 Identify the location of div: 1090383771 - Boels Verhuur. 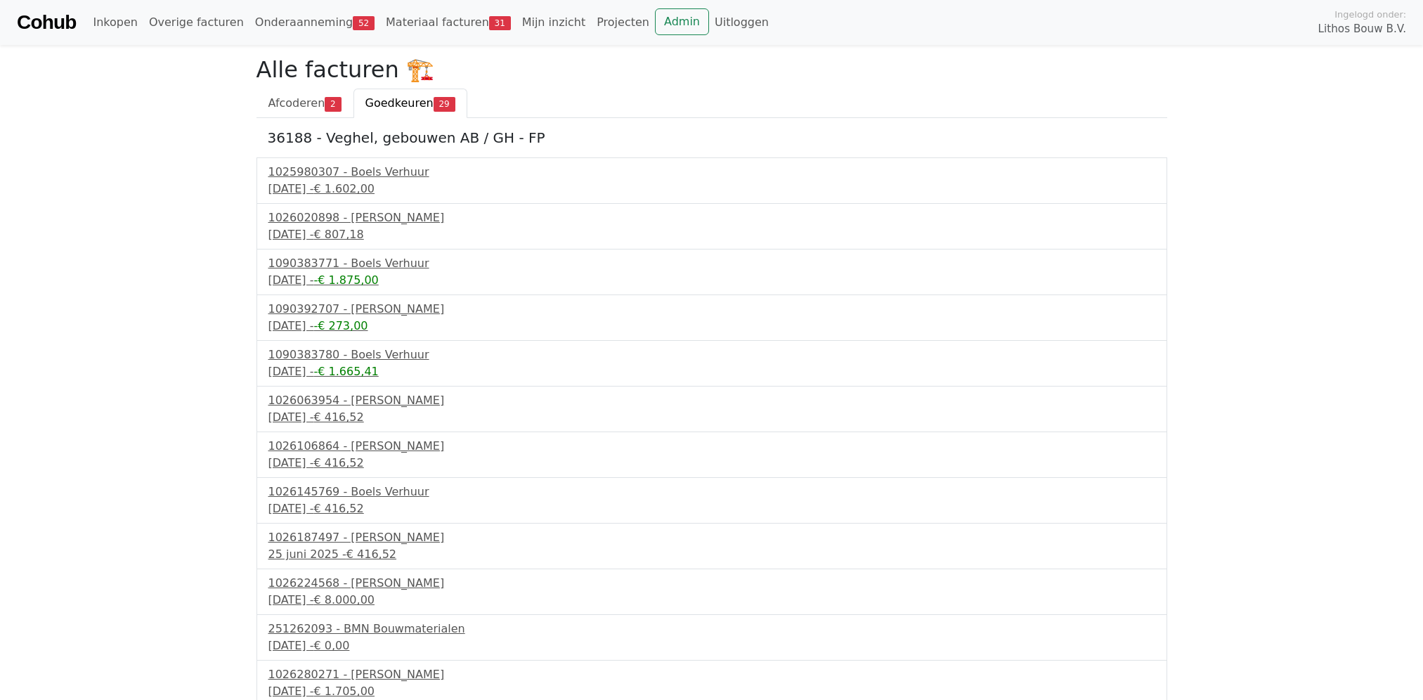
(712, 264).